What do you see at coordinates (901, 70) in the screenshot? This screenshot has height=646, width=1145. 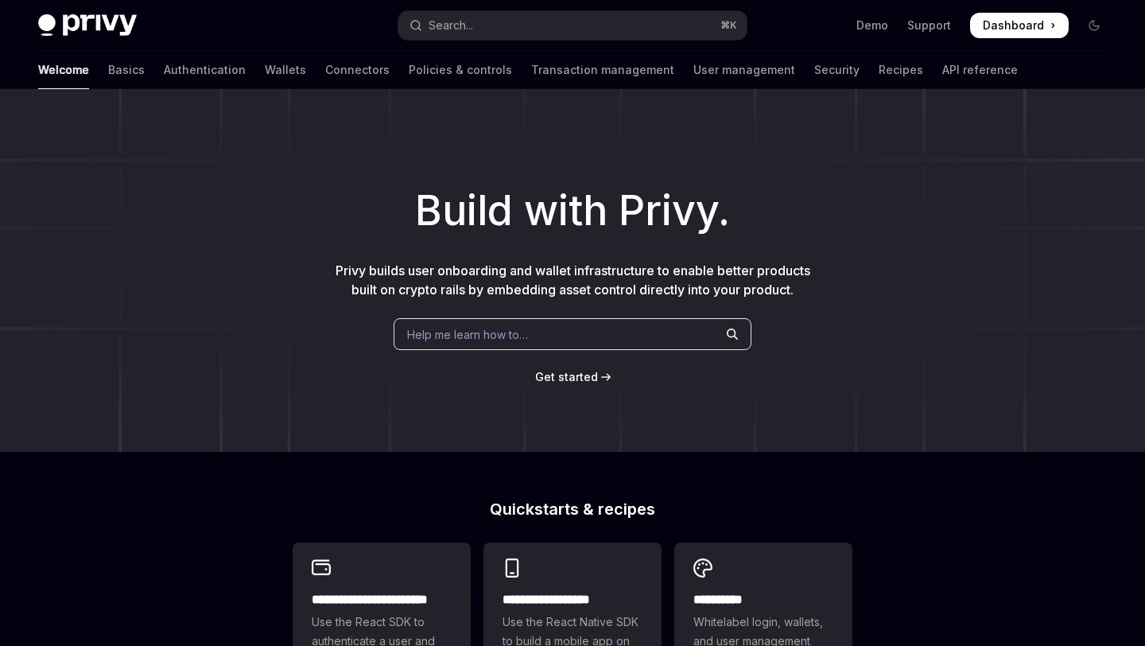 I see `a: Recipes` at bounding box center [901, 70].